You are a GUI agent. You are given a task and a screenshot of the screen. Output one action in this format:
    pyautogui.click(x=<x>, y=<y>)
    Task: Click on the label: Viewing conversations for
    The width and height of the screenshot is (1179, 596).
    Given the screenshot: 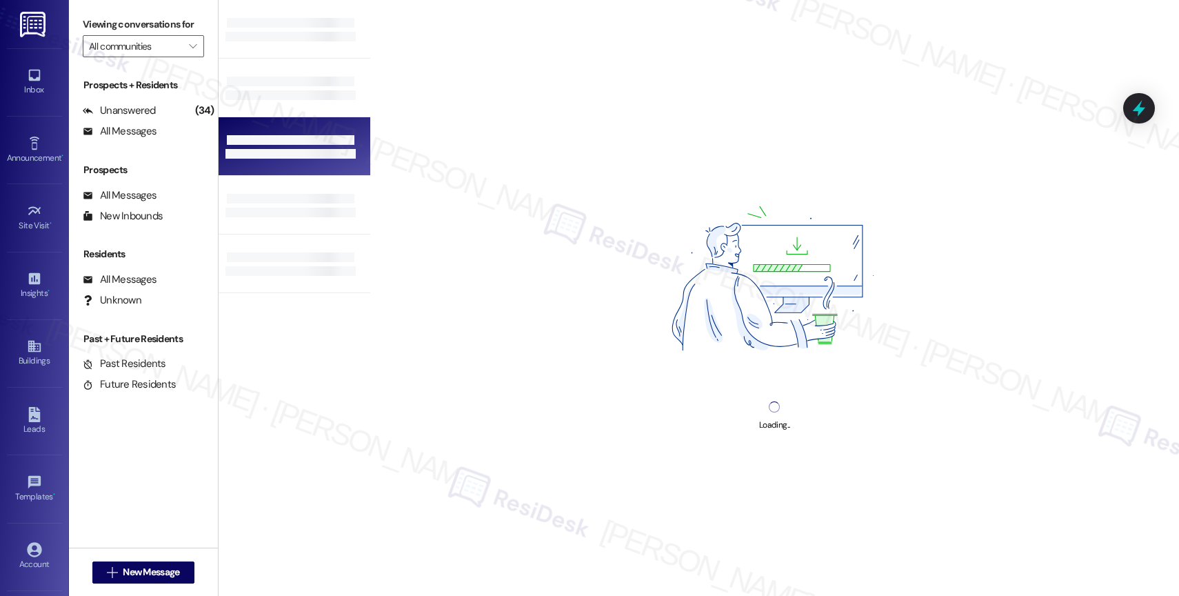 What is the action you would take?
    pyautogui.click(x=143, y=24)
    